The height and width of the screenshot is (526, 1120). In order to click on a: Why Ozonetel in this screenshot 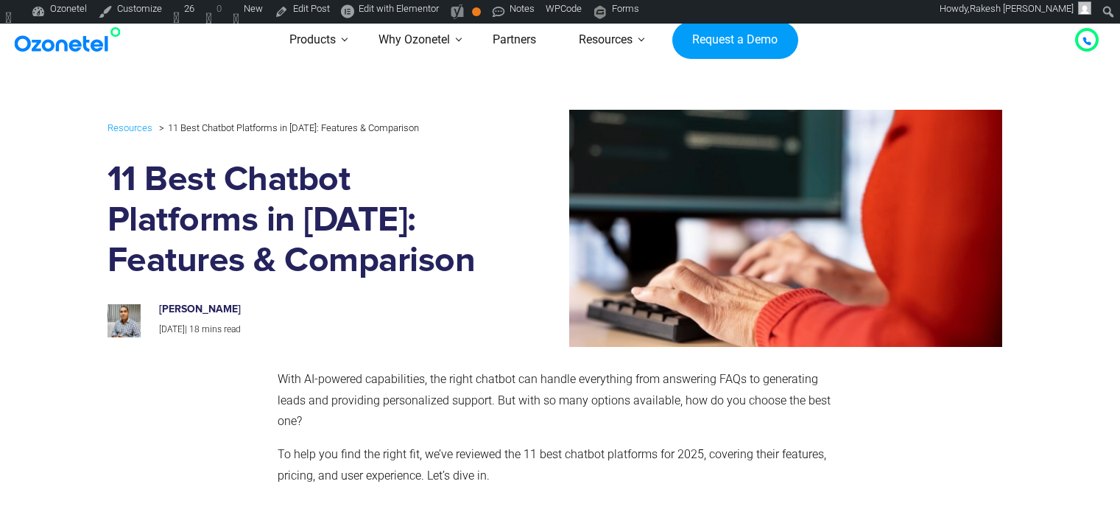, I will do `click(414, 40)`.